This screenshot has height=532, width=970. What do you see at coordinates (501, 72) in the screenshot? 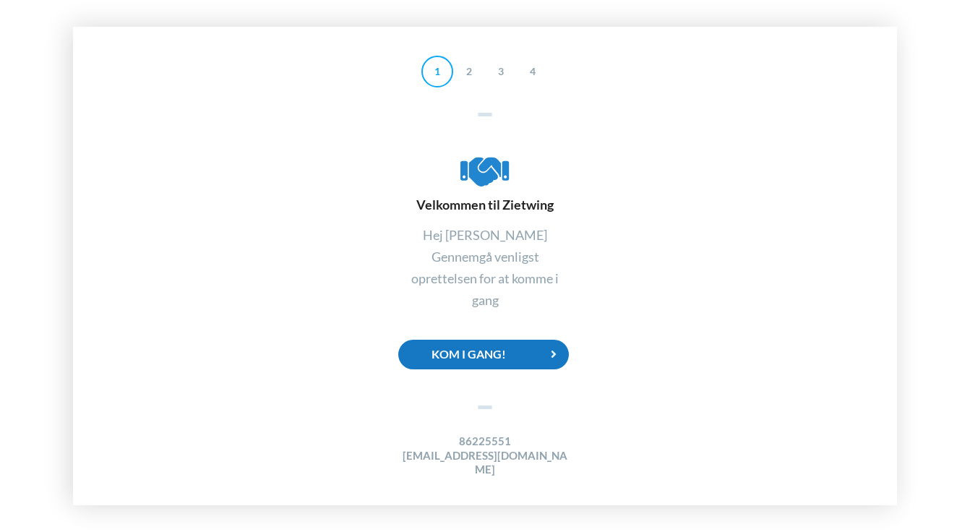
I see `div: 3` at bounding box center [501, 72].